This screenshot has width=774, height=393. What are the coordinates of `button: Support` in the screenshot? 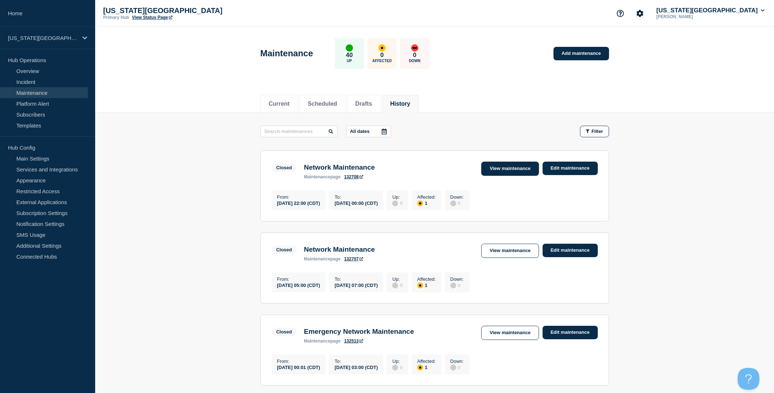 It's located at (621, 13).